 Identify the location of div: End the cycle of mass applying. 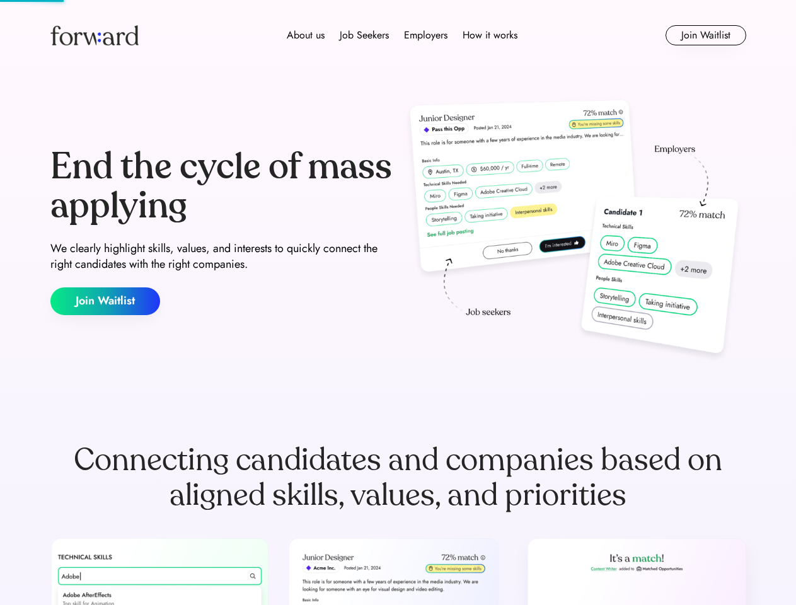
(222, 186).